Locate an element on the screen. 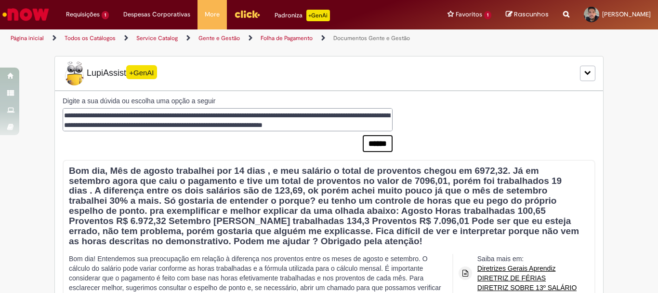 The width and height of the screenshot is (658, 293). img: click_logo_yellow_360x200.png is located at coordinates (247, 14).